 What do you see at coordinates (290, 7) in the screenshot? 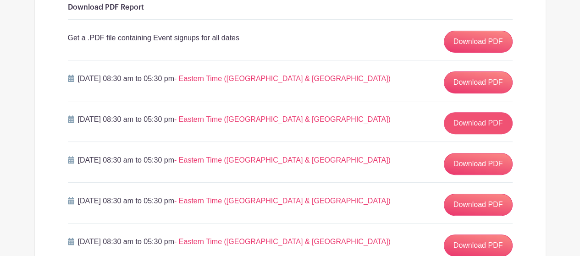
I see `h6: Download PDF Report` at bounding box center [290, 7].